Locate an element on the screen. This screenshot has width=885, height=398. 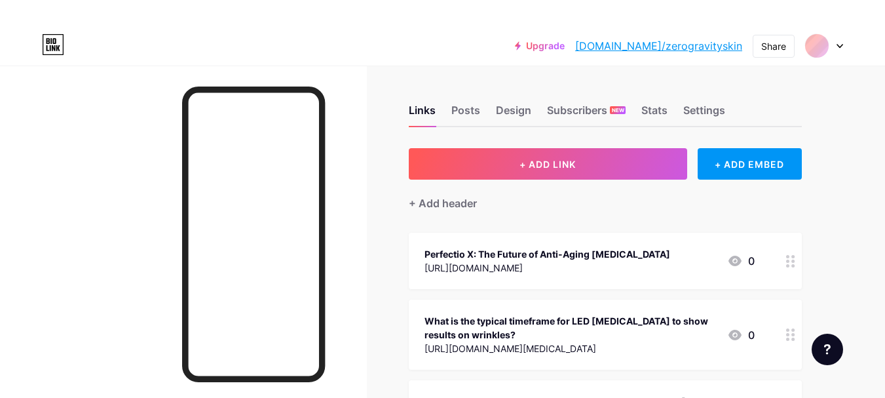
div: Subscribers is located at coordinates (586, 114).